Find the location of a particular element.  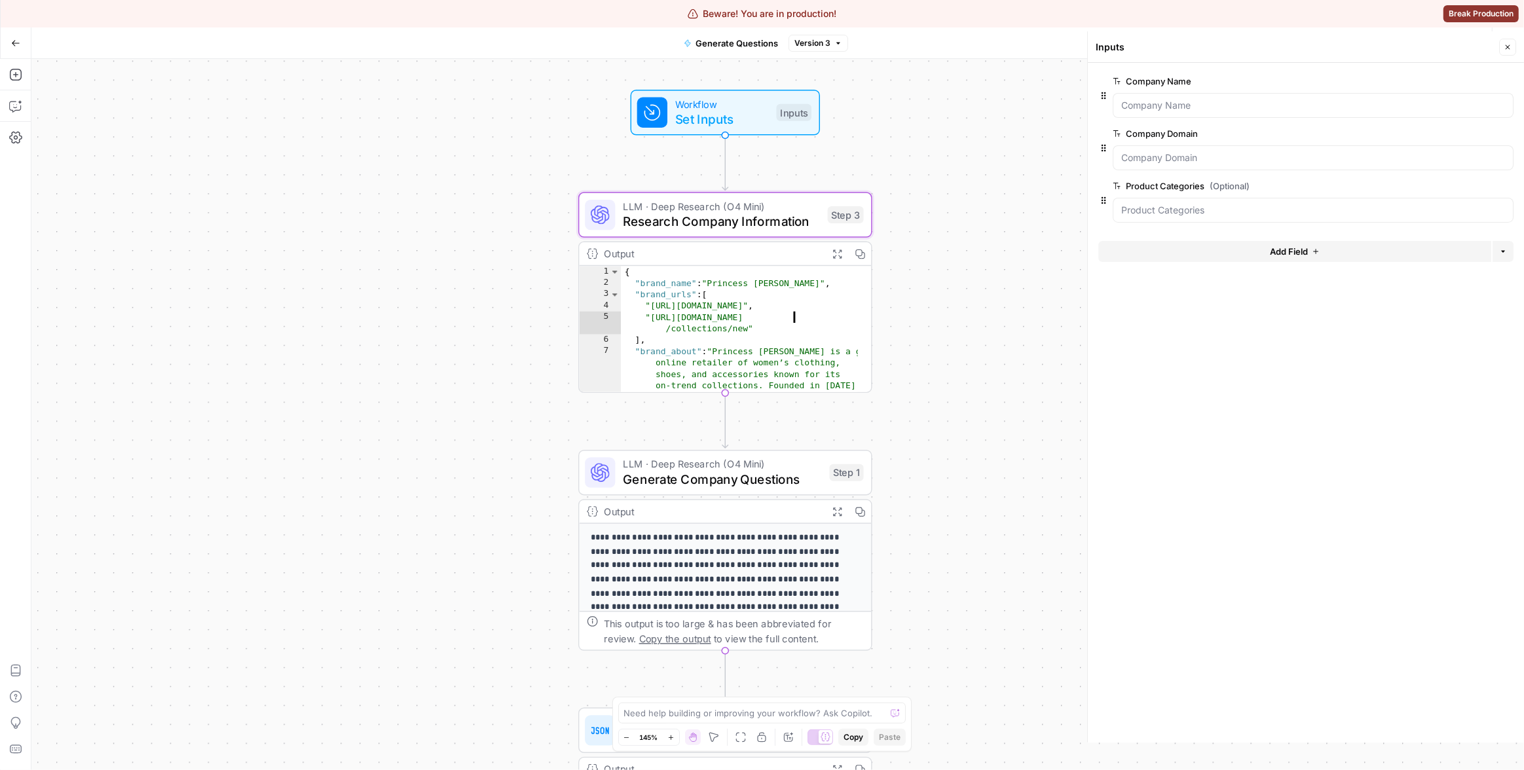

span: Copy is located at coordinates (853, 737).